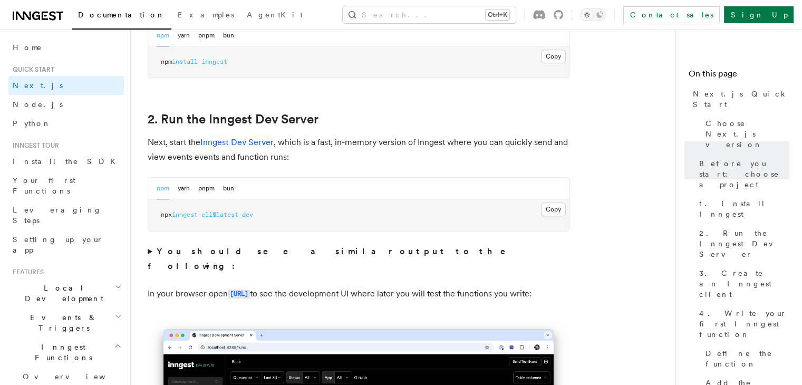 The image size is (802, 385). What do you see at coordinates (214, 62) in the screenshot?
I see `span: inngest` at bounding box center [214, 62].